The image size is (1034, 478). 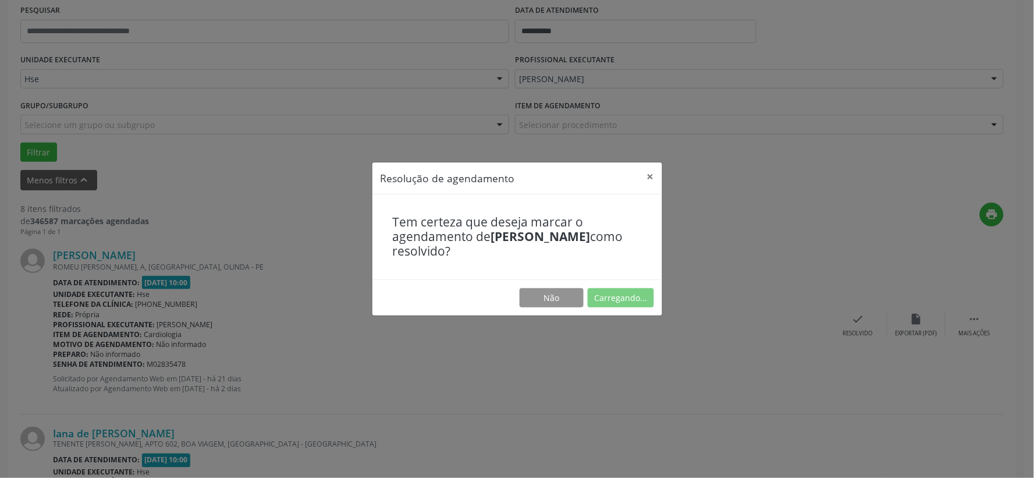 What do you see at coordinates (621, 298) in the screenshot?
I see `button: Carregando...` at bounding box center [621, 298].